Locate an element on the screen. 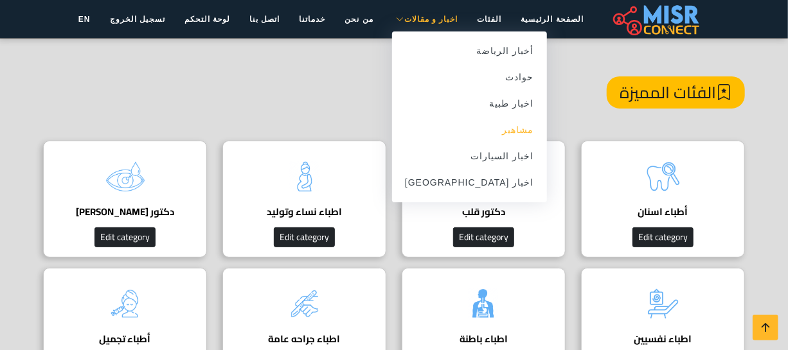  a: اخبار السيارات is located at coordinates (469, 156).